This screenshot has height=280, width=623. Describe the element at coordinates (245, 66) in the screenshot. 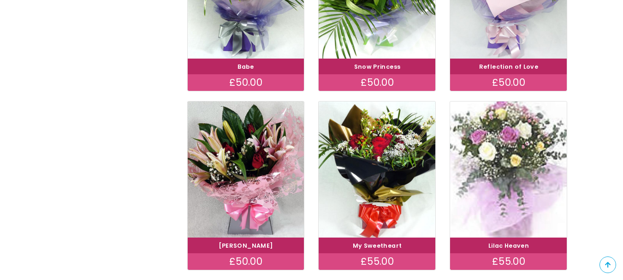

I see `a: Babe` at that location.